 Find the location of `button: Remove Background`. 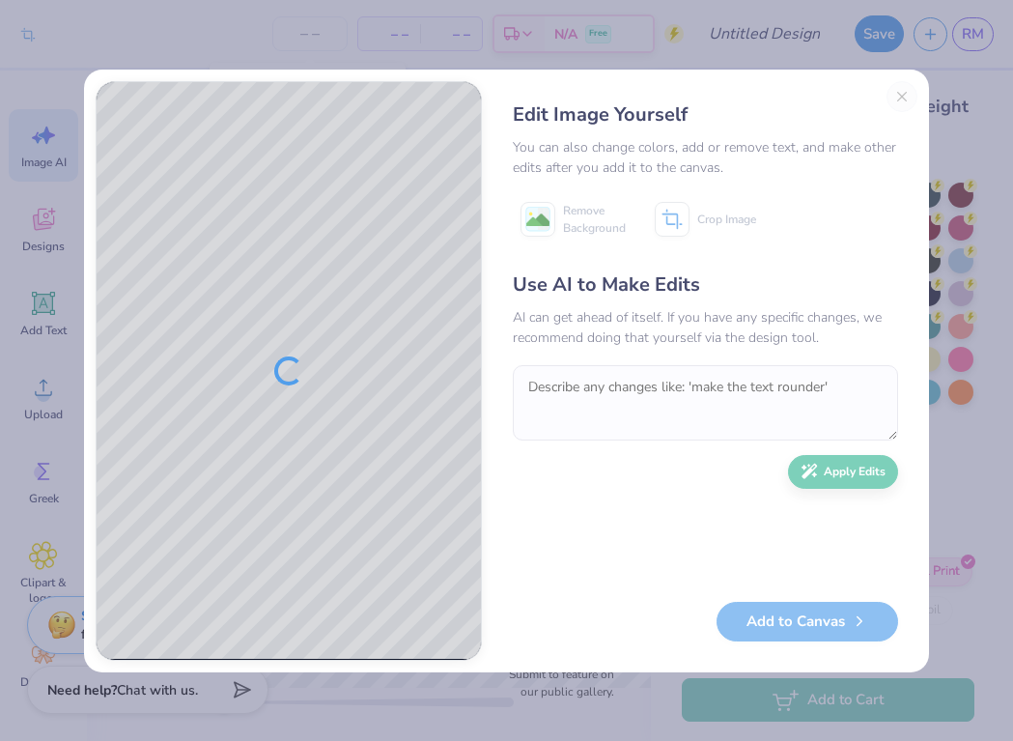

button: Remove Background is located at coordinates (573, 219).